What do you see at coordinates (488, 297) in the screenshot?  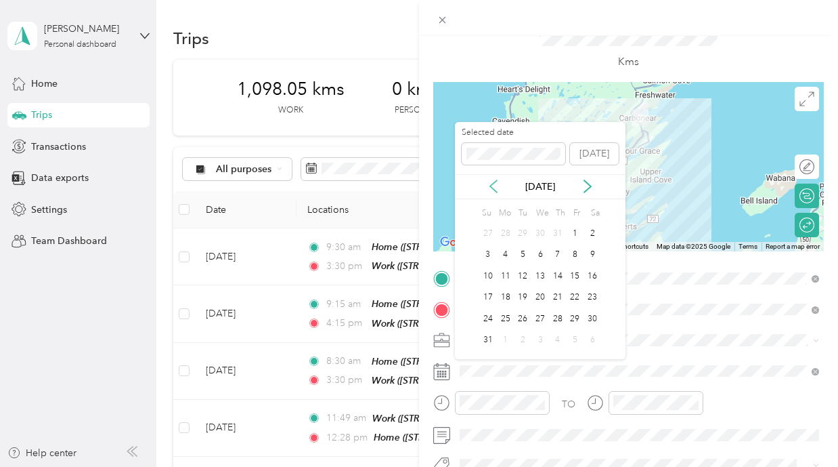 I see `div: 17` at bounding box center [488, 297].